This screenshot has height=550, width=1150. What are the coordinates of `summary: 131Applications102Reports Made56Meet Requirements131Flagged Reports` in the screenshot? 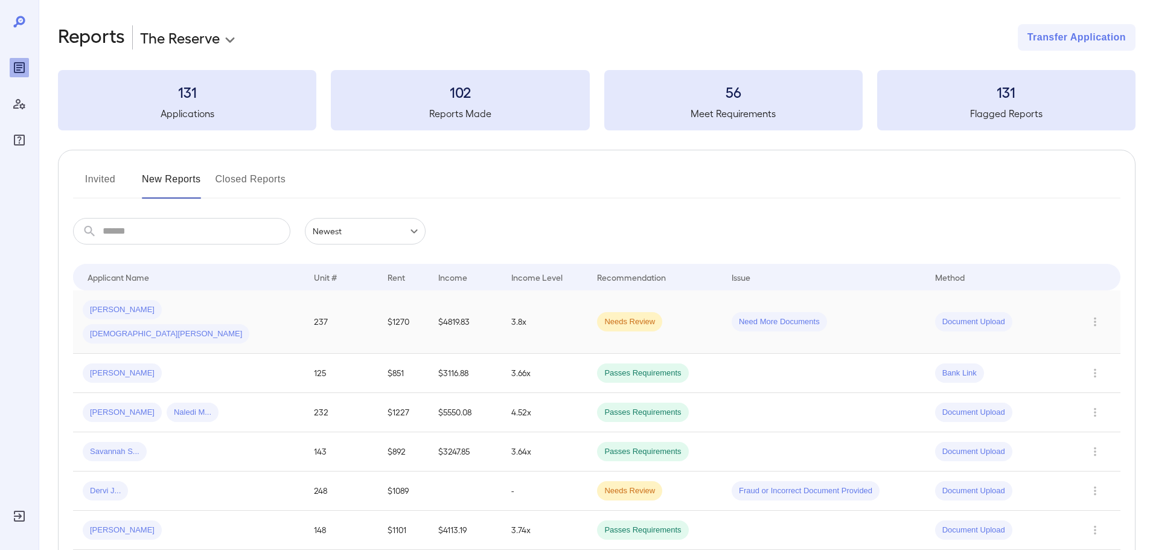 It's located at (597, 100).